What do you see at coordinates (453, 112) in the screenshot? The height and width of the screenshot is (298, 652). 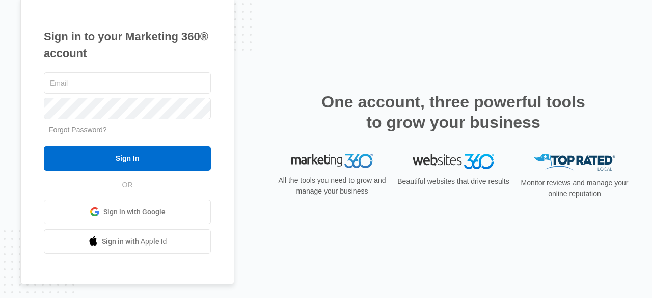 I see `h2: One account, three powerful tools to grow your business` at bounding box center [453, 112].